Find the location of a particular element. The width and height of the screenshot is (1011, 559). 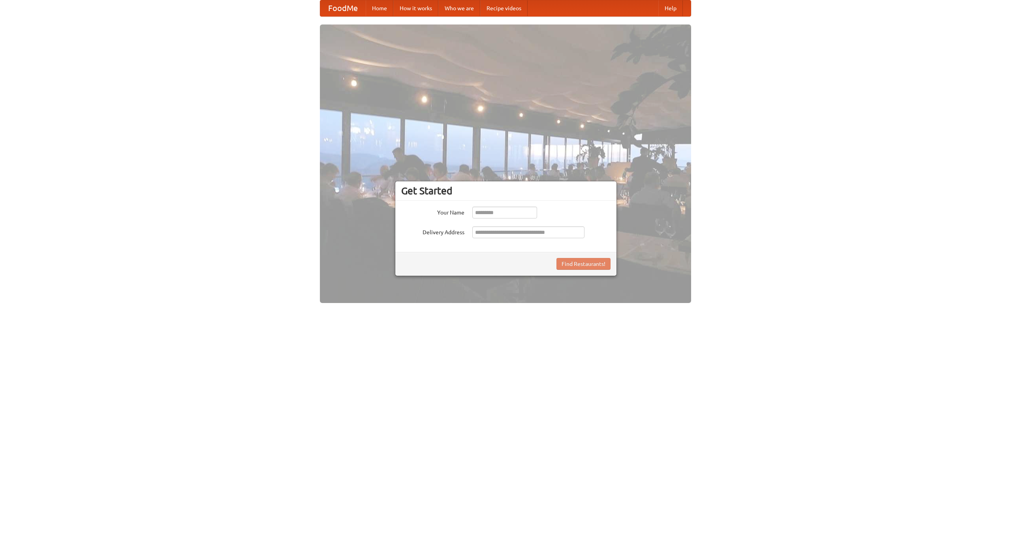

label: Your Name is located at coordinates (433, 211).